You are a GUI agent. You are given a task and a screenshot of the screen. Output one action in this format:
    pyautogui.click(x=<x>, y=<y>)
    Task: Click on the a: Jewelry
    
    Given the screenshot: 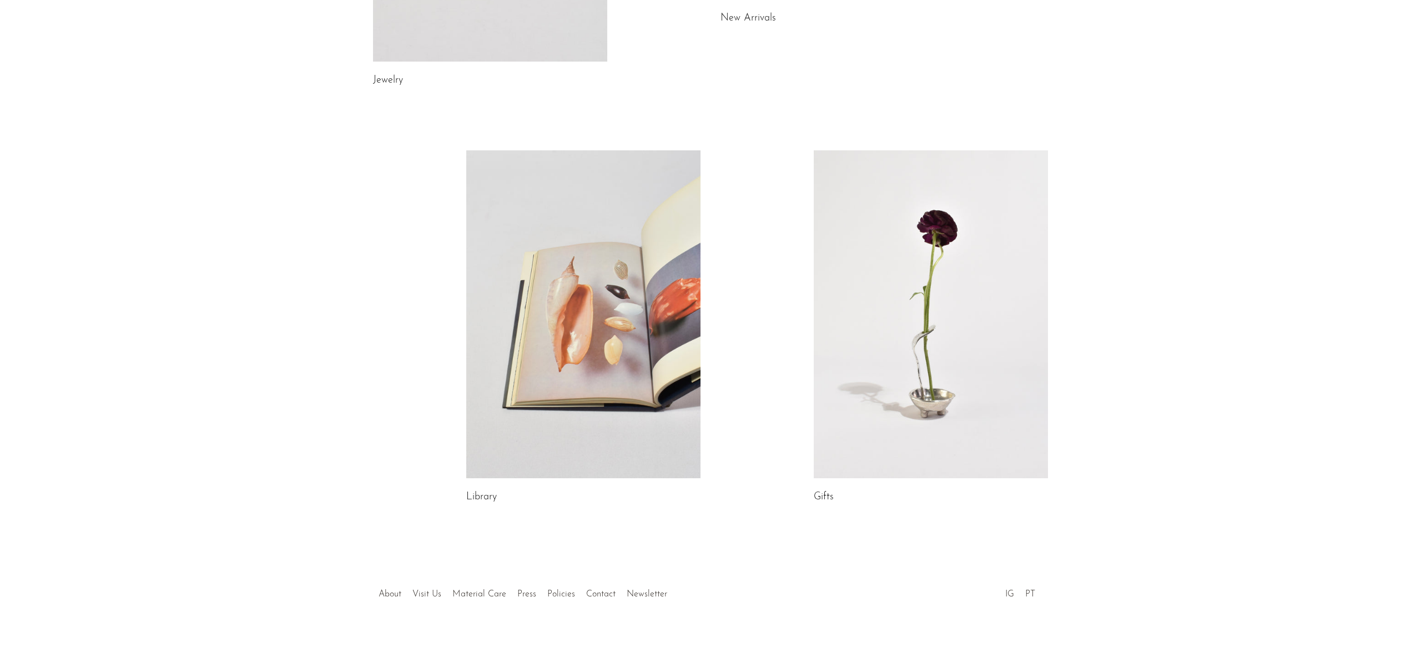 What is the action you would take?
    pyautogui.click(x=388, y=80)
    